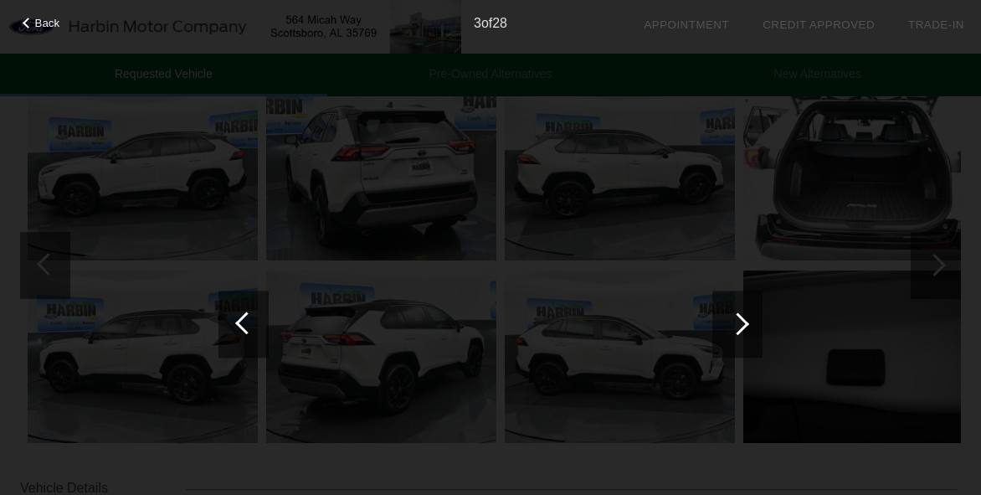 The width and height of the screenshot is (981, 495). What do you see at coordinates (687, 24) in the screenshot?
I see `a: Appointment` at bounding box center [687, 24].